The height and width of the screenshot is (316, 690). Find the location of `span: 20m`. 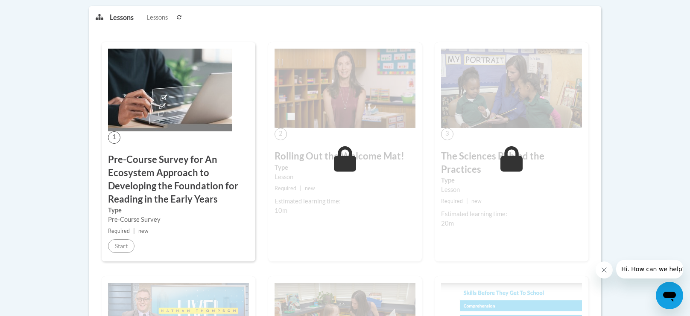

span: 20m is located at coordinates (447, 223).